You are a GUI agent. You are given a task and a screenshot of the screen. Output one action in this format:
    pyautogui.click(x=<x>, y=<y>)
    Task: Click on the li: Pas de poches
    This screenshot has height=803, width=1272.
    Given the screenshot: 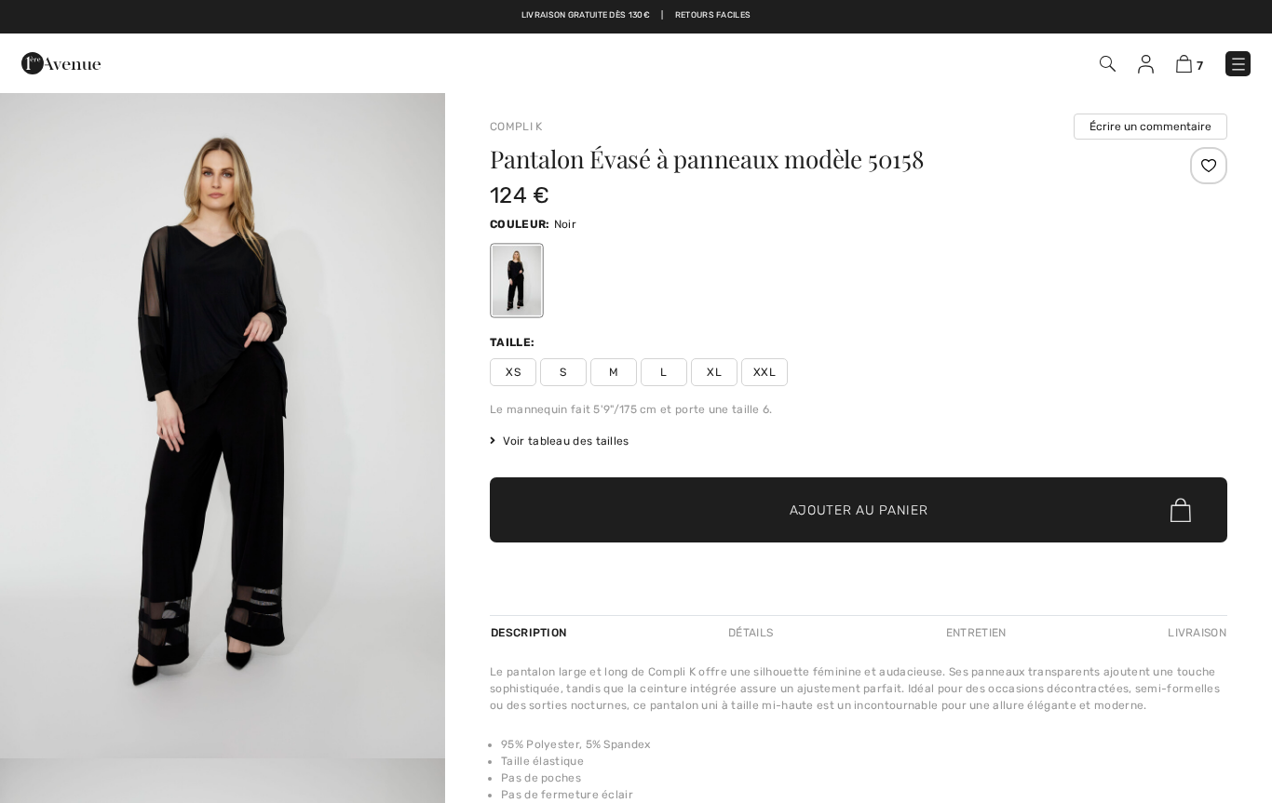 What is the action you would take?
    pyautogui.click(x=864, y=778)
    